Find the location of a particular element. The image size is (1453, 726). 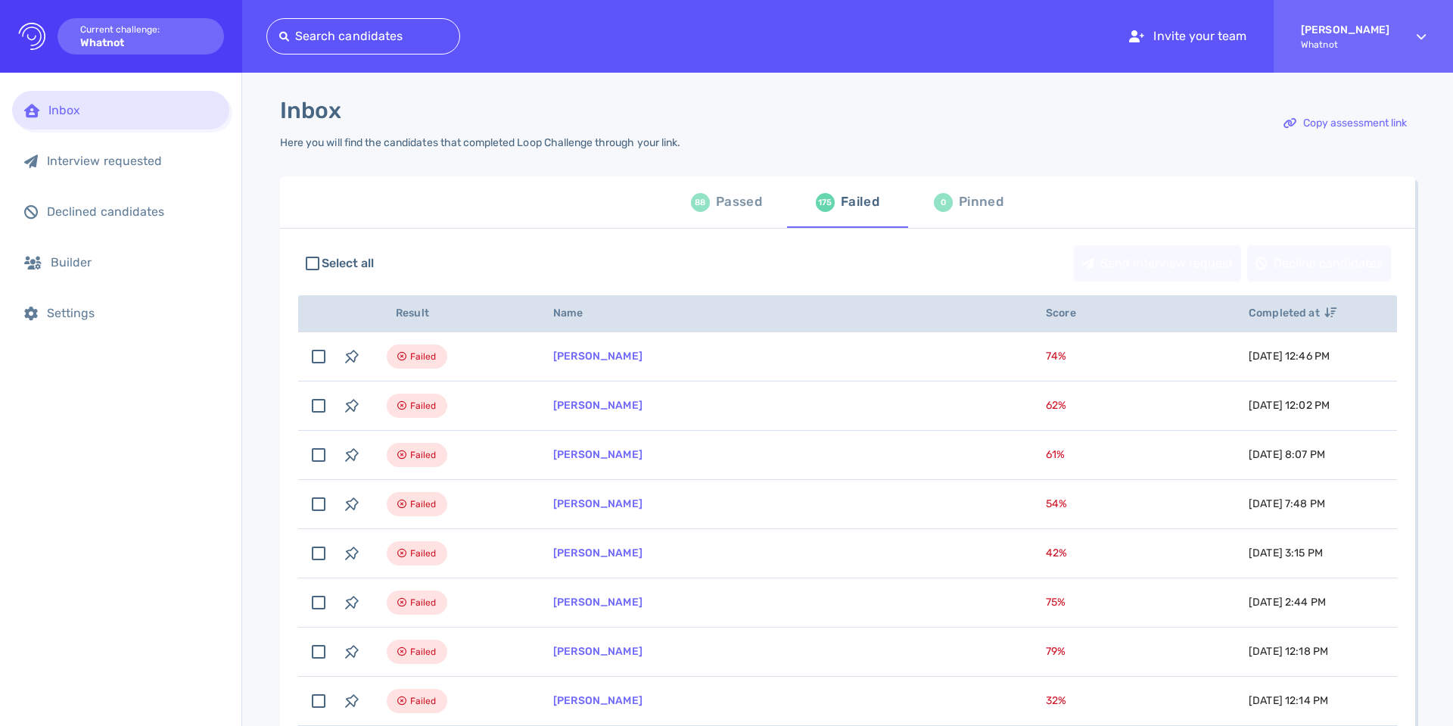

span: 32 % is located at coordinates (1055, 700).